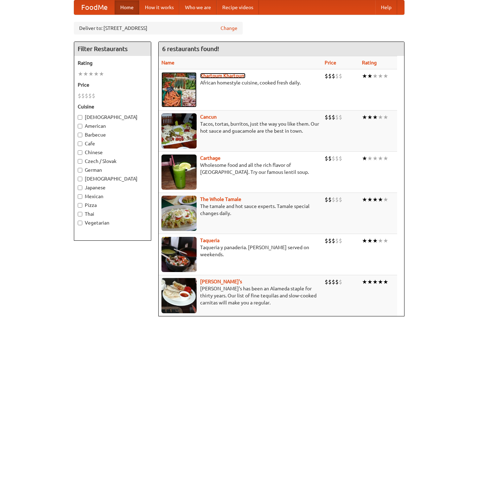 The height and width of the screenshot is (498, 478). I want to click on p: Tacos, tortas, burritos, just the way you like them. Our hot sauce and guacamole are the best in ..., so click(240, 127).